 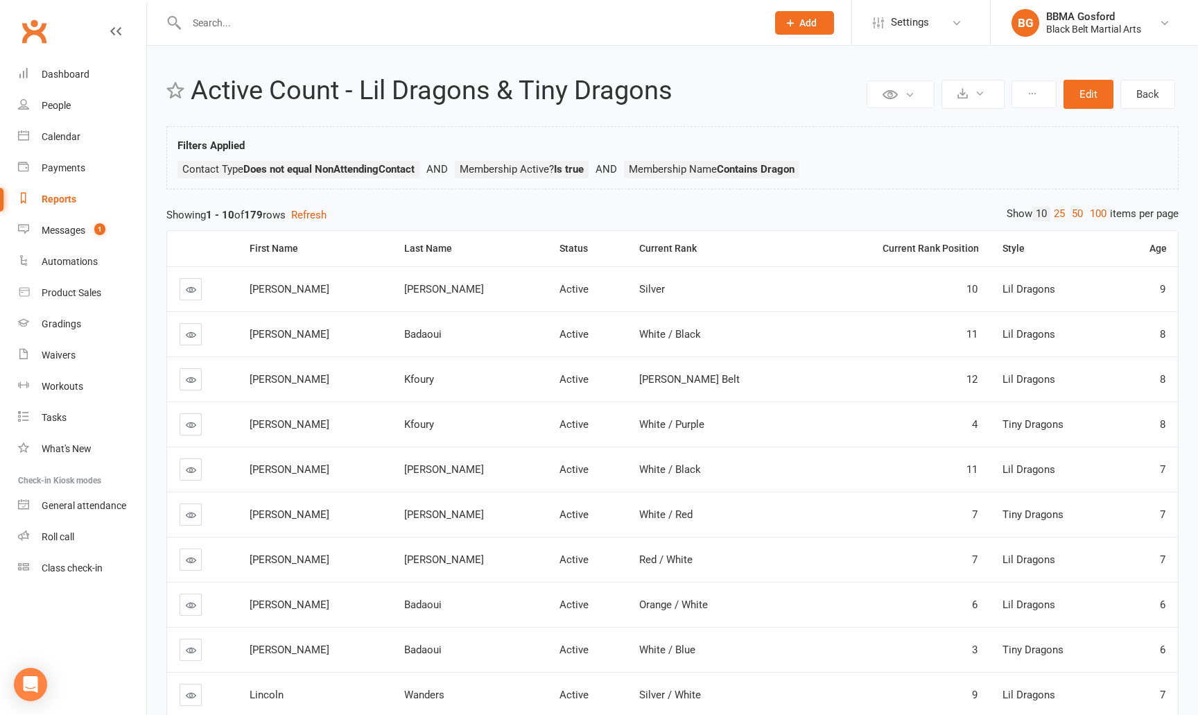 I want to click on div: Workouts, so click(x=62, y=386).